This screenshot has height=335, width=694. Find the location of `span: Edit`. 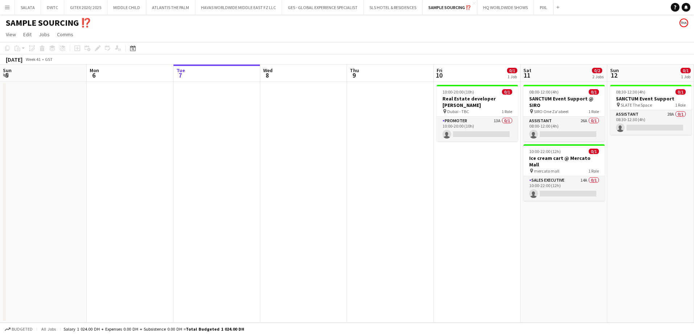

span: Edit is located at coordinates (27, 34).